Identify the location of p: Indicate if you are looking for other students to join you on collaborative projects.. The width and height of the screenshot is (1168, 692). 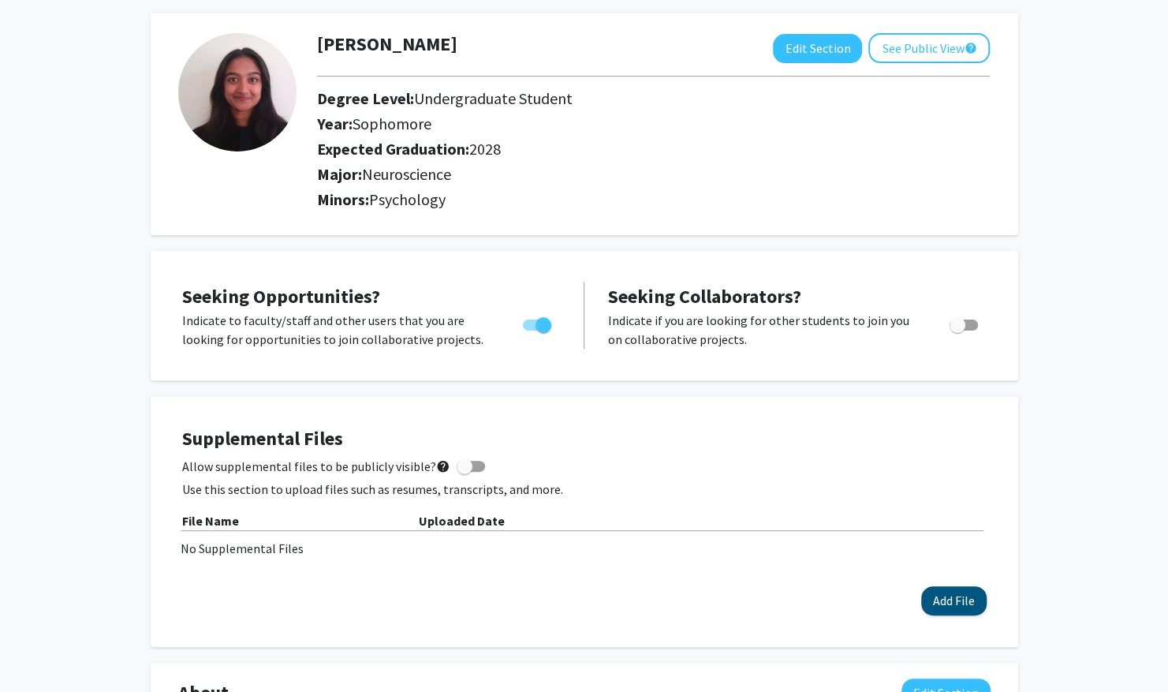
(764, 330).